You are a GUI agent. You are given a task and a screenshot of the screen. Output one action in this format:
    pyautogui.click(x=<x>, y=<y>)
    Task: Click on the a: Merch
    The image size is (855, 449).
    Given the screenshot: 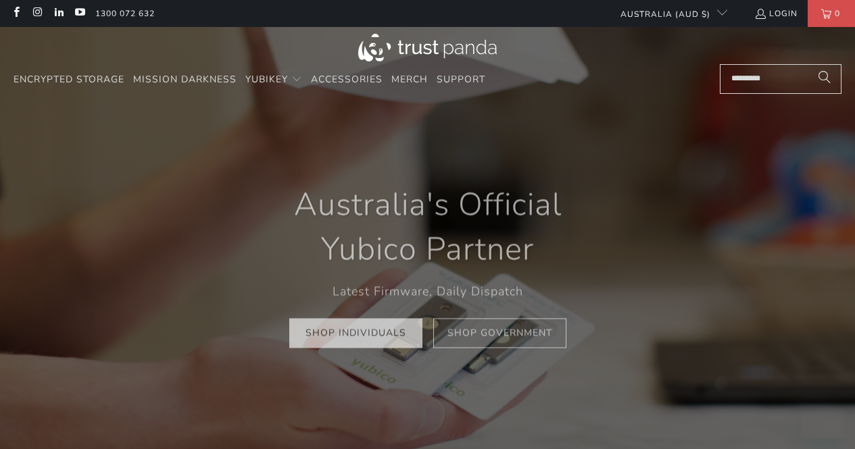 What is the action you would take?
    pyautogui.click(x=409, y=80)
    